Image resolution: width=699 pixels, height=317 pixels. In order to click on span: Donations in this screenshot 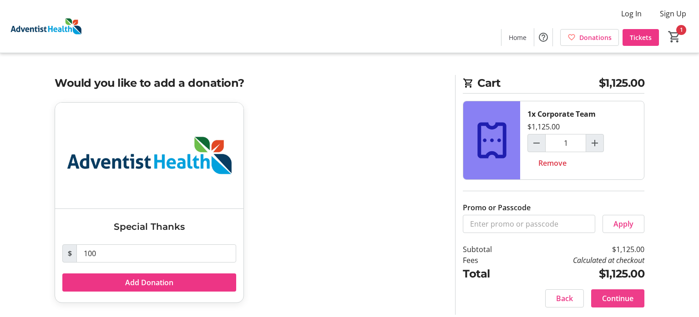, I will do `click(595, 37)`.